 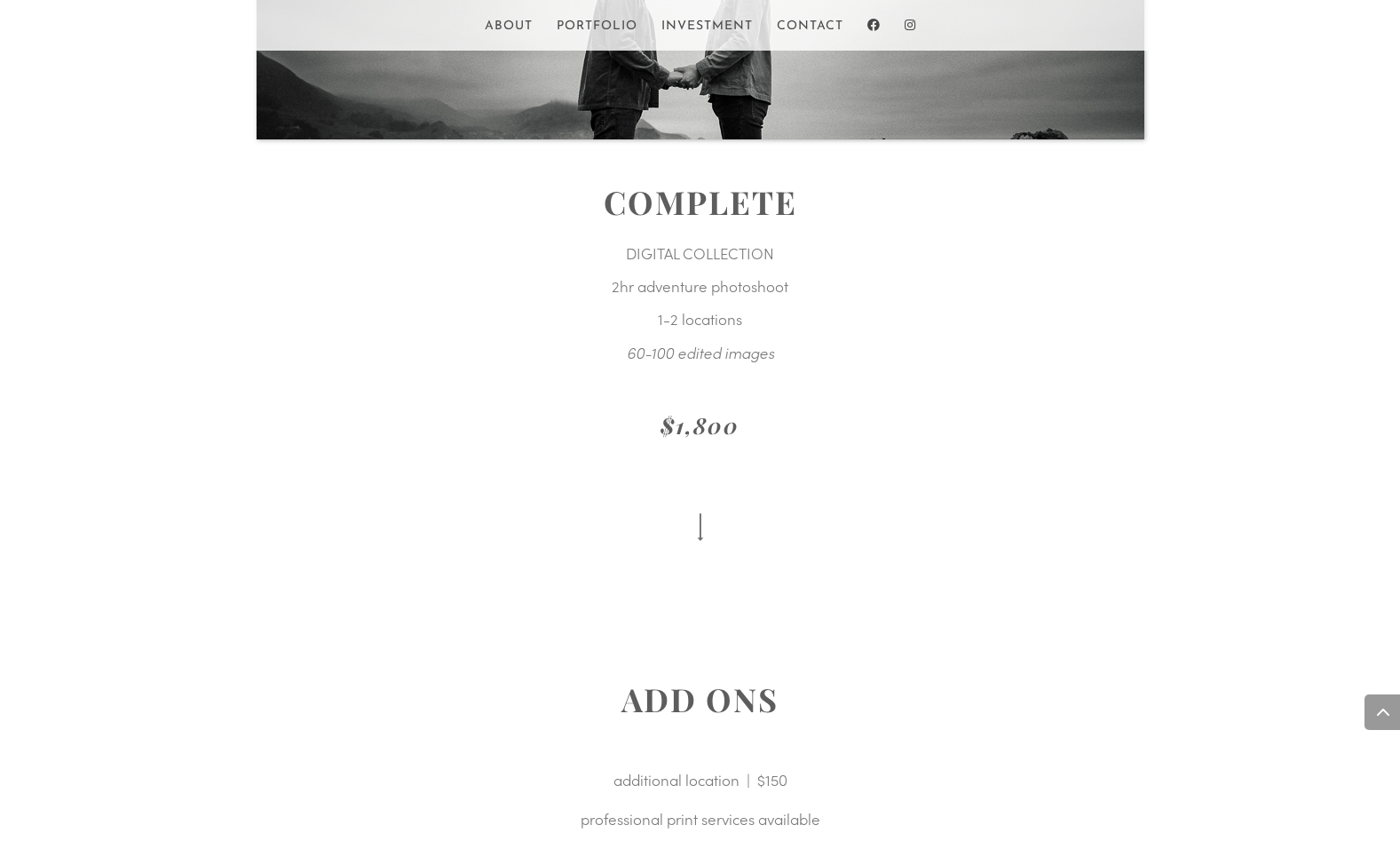 What do you see at coordinates (700, 703) in the screenshot?
I see `h1: ADD ONS` at bounding box center [700, 703].